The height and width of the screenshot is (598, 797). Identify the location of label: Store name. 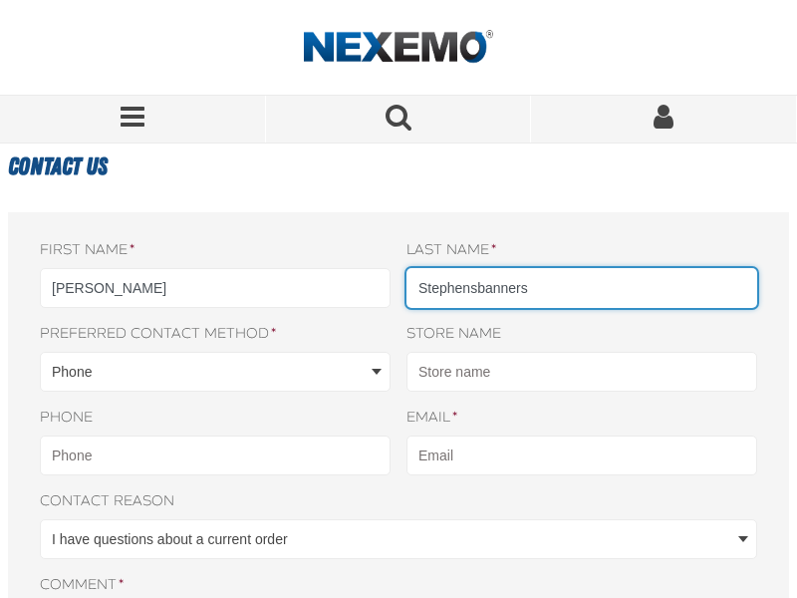
(582, 334).